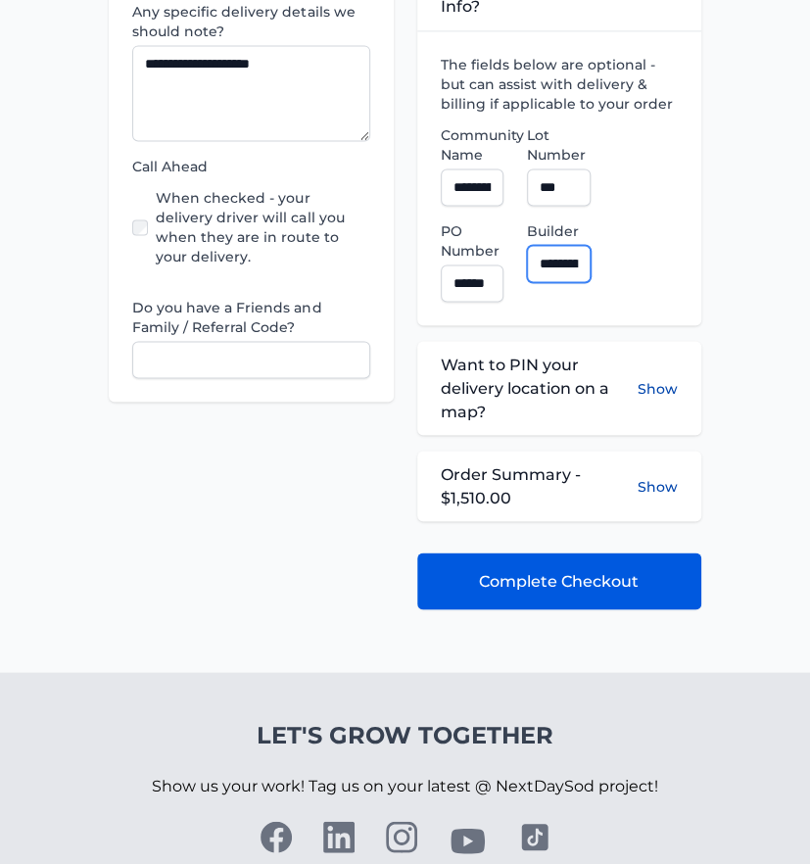 The image size is (810, 864). I want to click on label: When checked - your delivery driver will call you when they are in route to your delivery., so click(263, 227).